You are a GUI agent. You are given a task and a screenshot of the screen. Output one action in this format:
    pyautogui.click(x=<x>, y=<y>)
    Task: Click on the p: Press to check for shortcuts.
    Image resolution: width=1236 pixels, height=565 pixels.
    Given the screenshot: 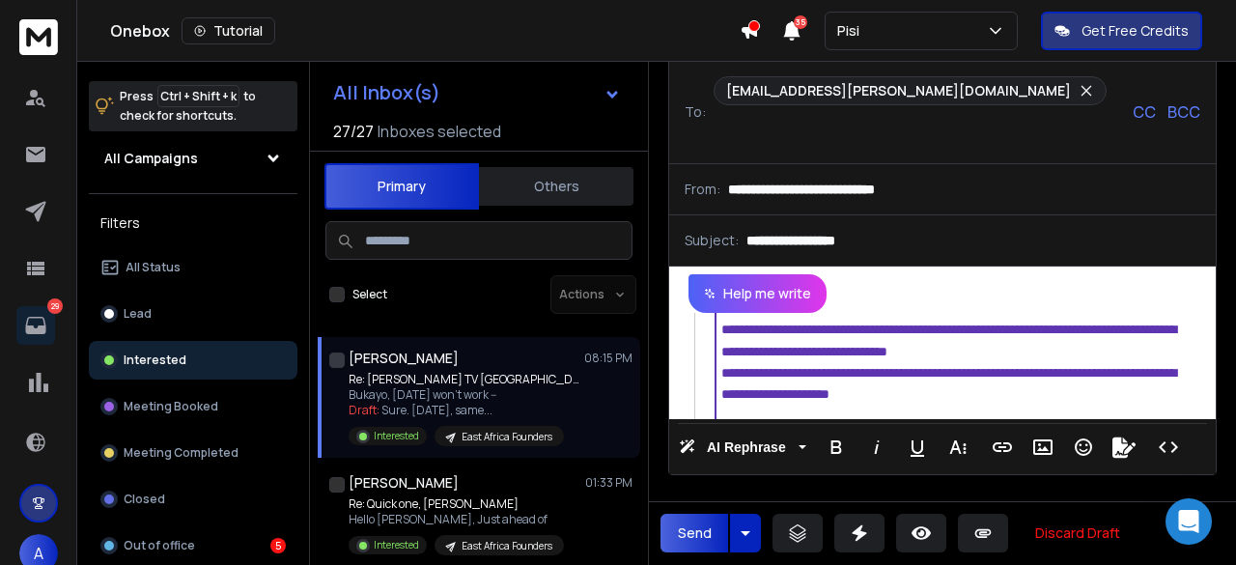 What is the action you would take?
    pyautogui.click(x=187, y=106)
    